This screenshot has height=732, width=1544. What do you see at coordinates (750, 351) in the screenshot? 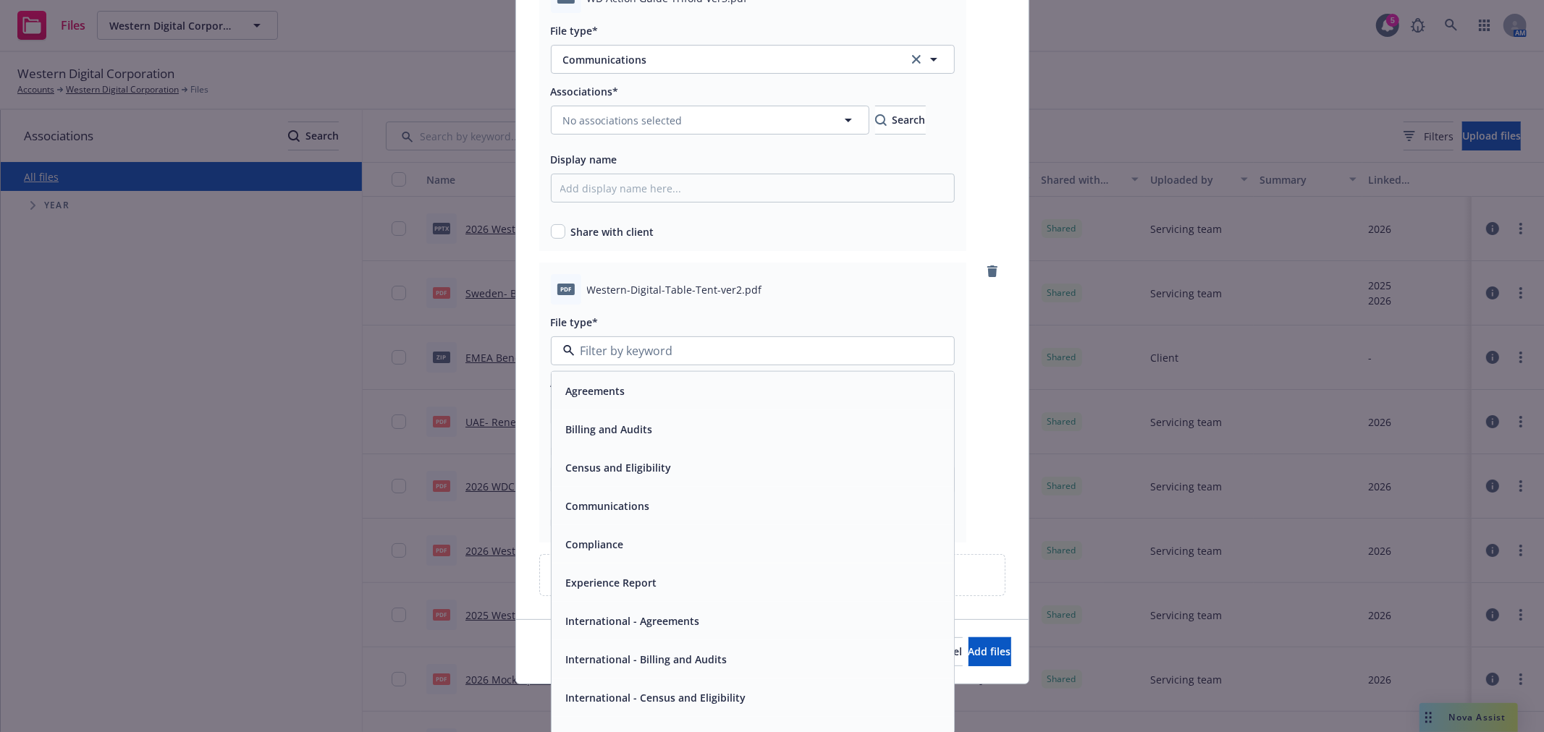
I see `input: Filter by keyword` at bounding box center [750, 351].